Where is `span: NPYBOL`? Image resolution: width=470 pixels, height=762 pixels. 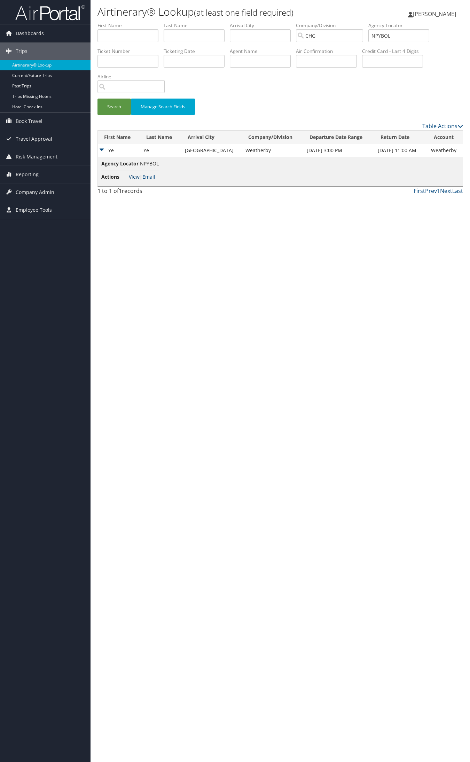
span: NPYBOL is located at coordinates (149, 163).